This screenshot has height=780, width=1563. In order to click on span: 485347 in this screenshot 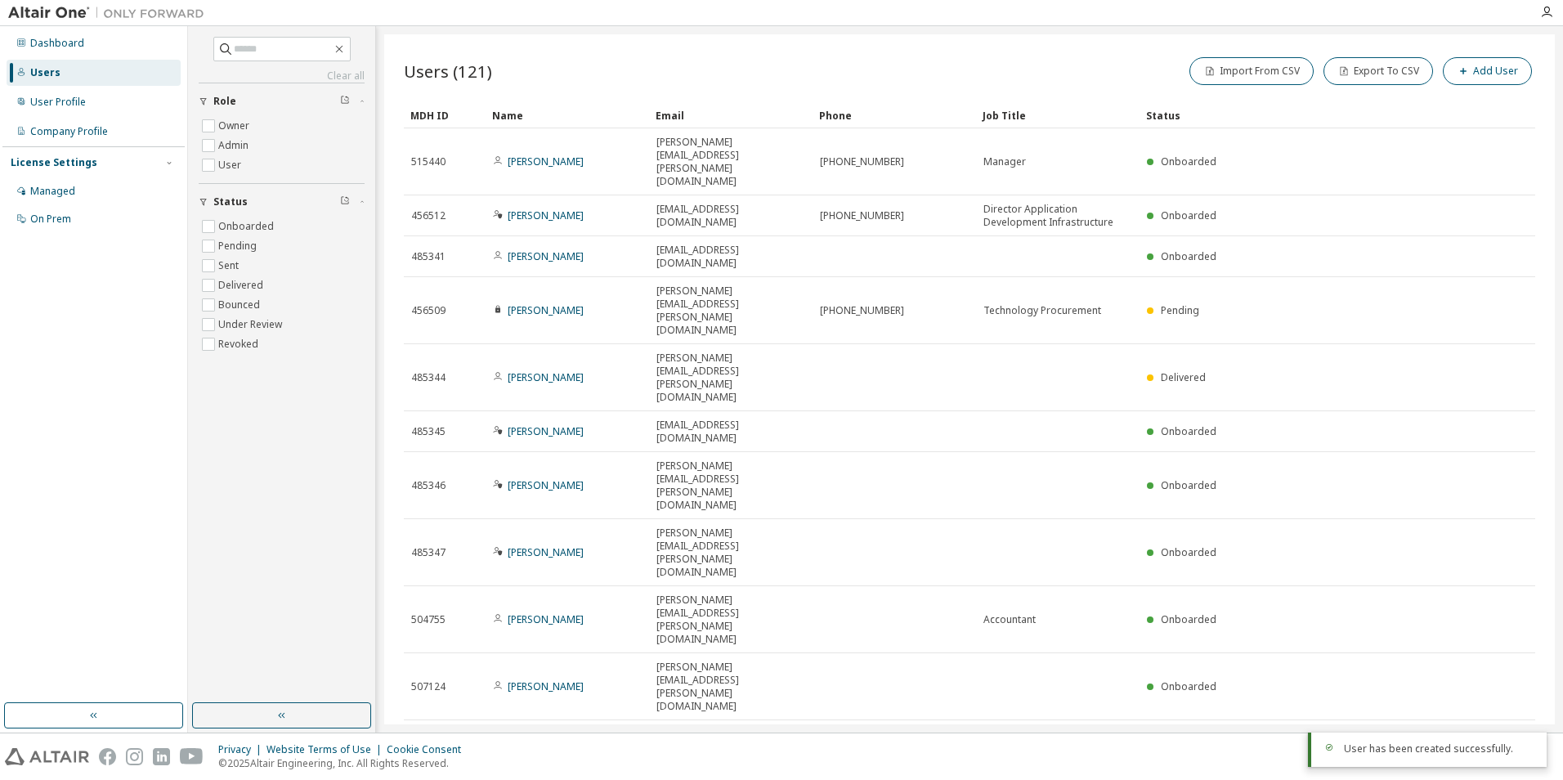, I will do `click(428, 553)`.